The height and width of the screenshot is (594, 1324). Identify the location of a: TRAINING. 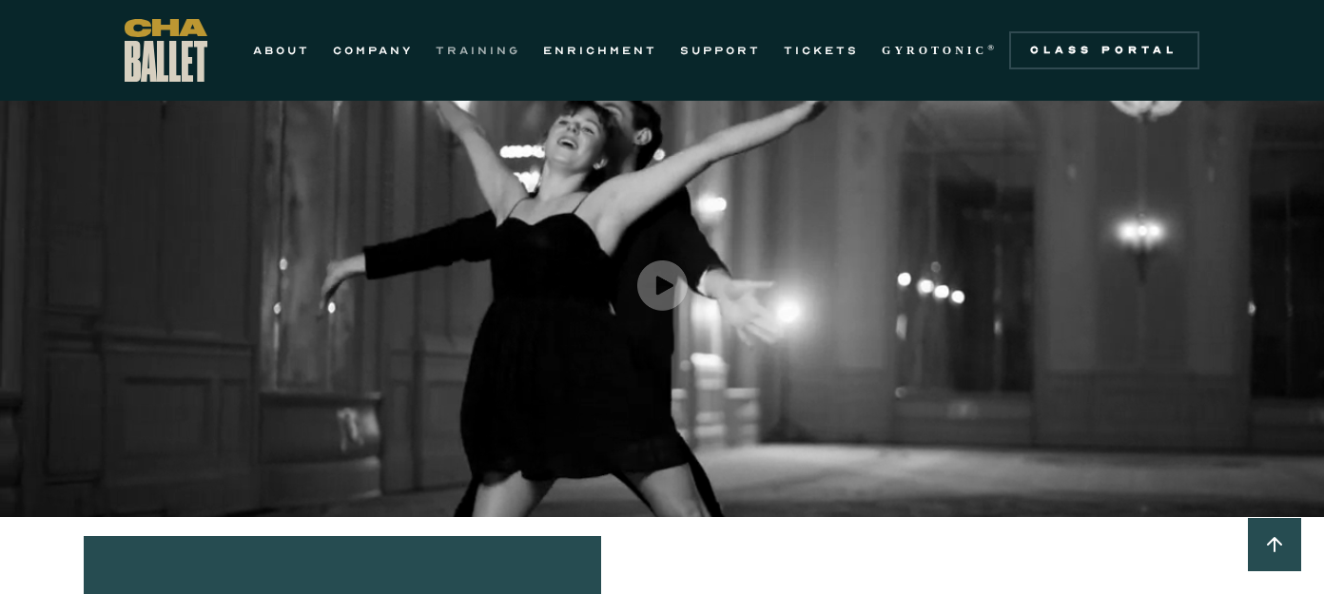
(477, 50).